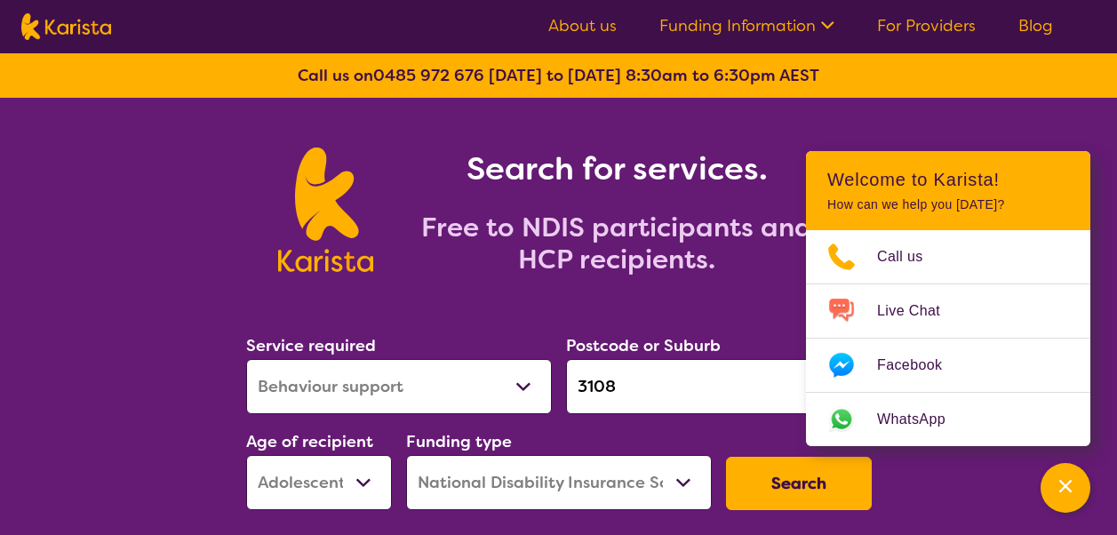 This screenshot has height=535, width=1117. I want to click on label: Funding type, so click(459, 442).